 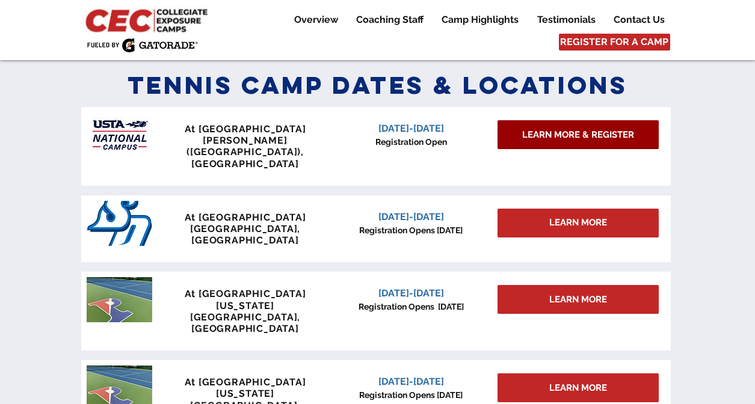 I want to click on img: Fueled by Gatorade.png, so click(x=142, y=45).